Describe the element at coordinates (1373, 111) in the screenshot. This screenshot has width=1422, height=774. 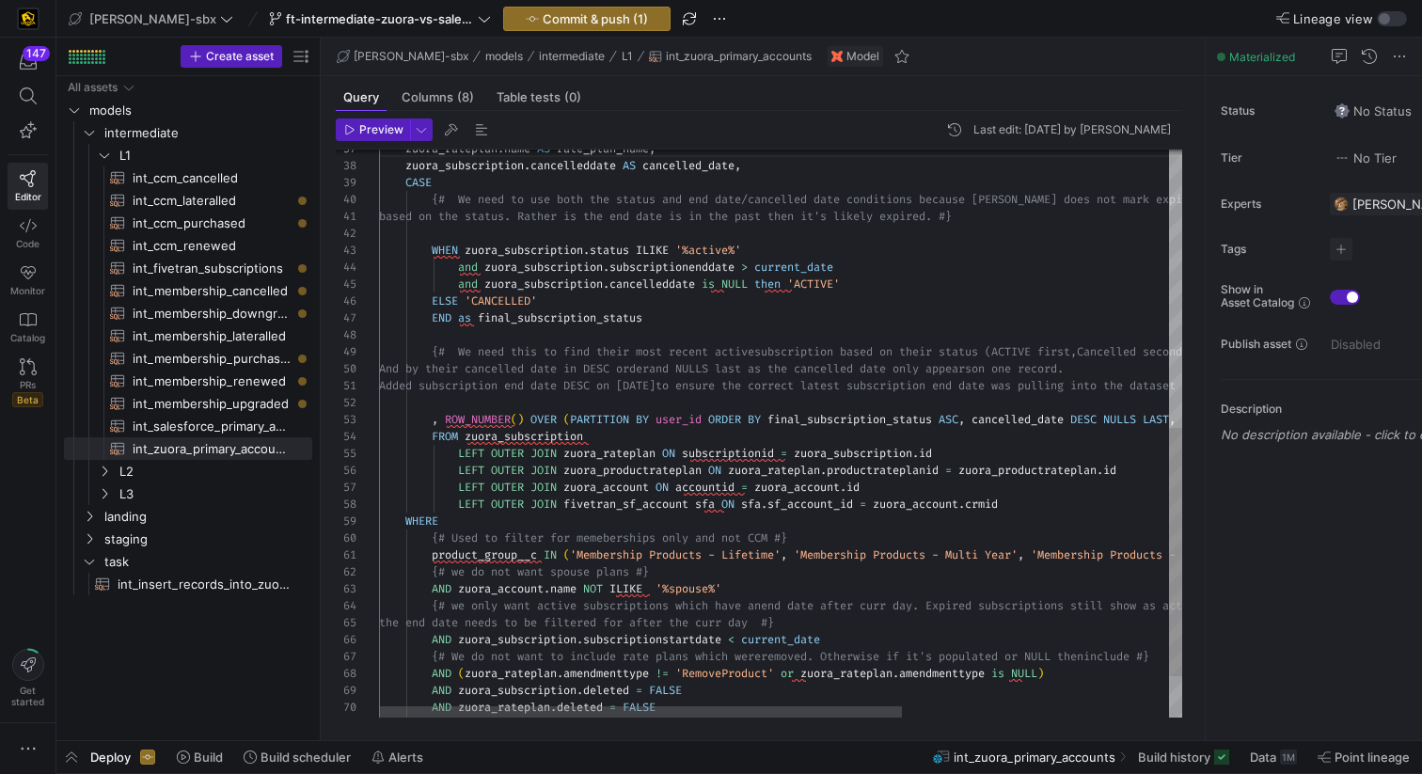
I see `button: No statusNo Status` at that location.